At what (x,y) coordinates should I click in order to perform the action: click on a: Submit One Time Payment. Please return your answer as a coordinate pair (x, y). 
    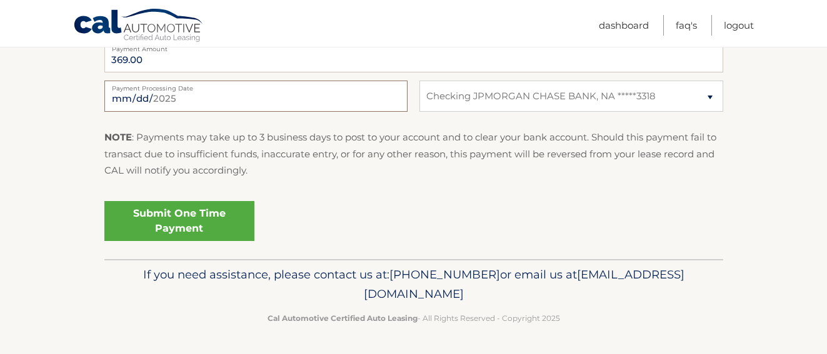
    Looking at the image, I should click on (179, 221).